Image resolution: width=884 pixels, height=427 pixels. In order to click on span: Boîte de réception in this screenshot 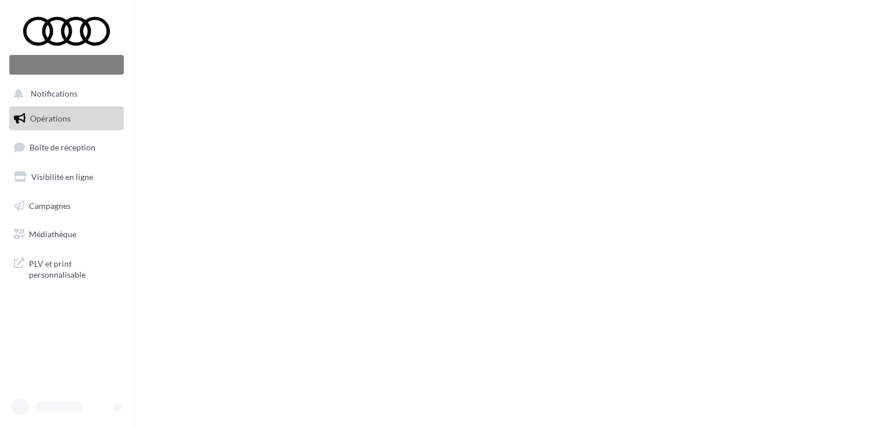, I will do `click(62, 147)`.